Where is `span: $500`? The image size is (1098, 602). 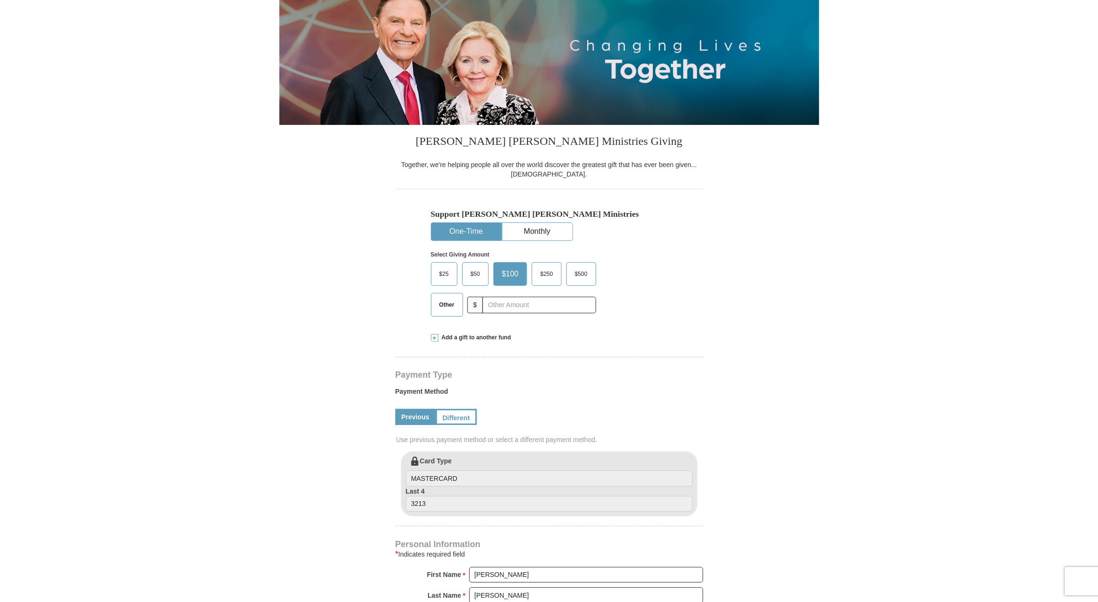
span: $500 is located at coordinates (581, 274).